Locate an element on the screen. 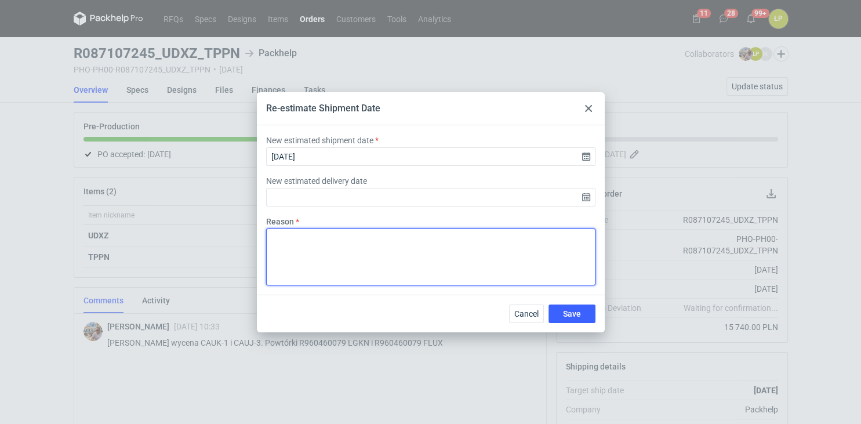 This screenshot has height=424, width=861. label: New estimated delivery date is located at coordinates (317, 181).